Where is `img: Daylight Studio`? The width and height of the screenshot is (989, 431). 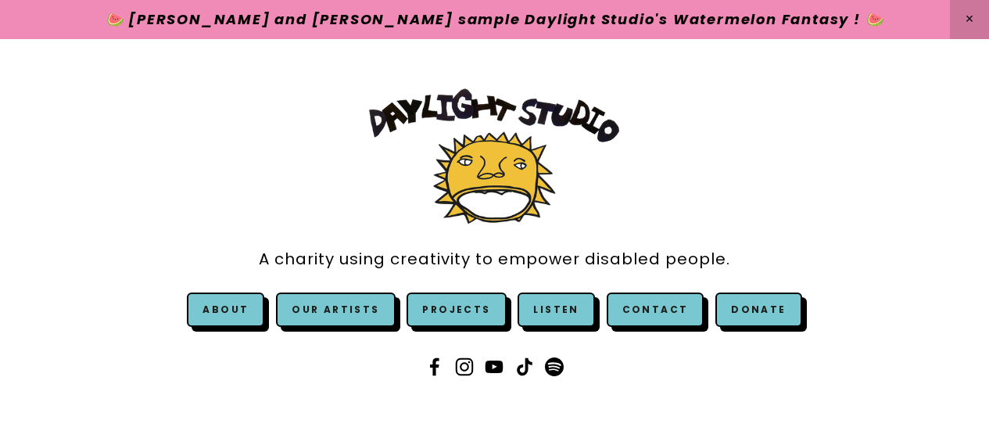 img: Daylight Studio is located at coordinates (494, 156).